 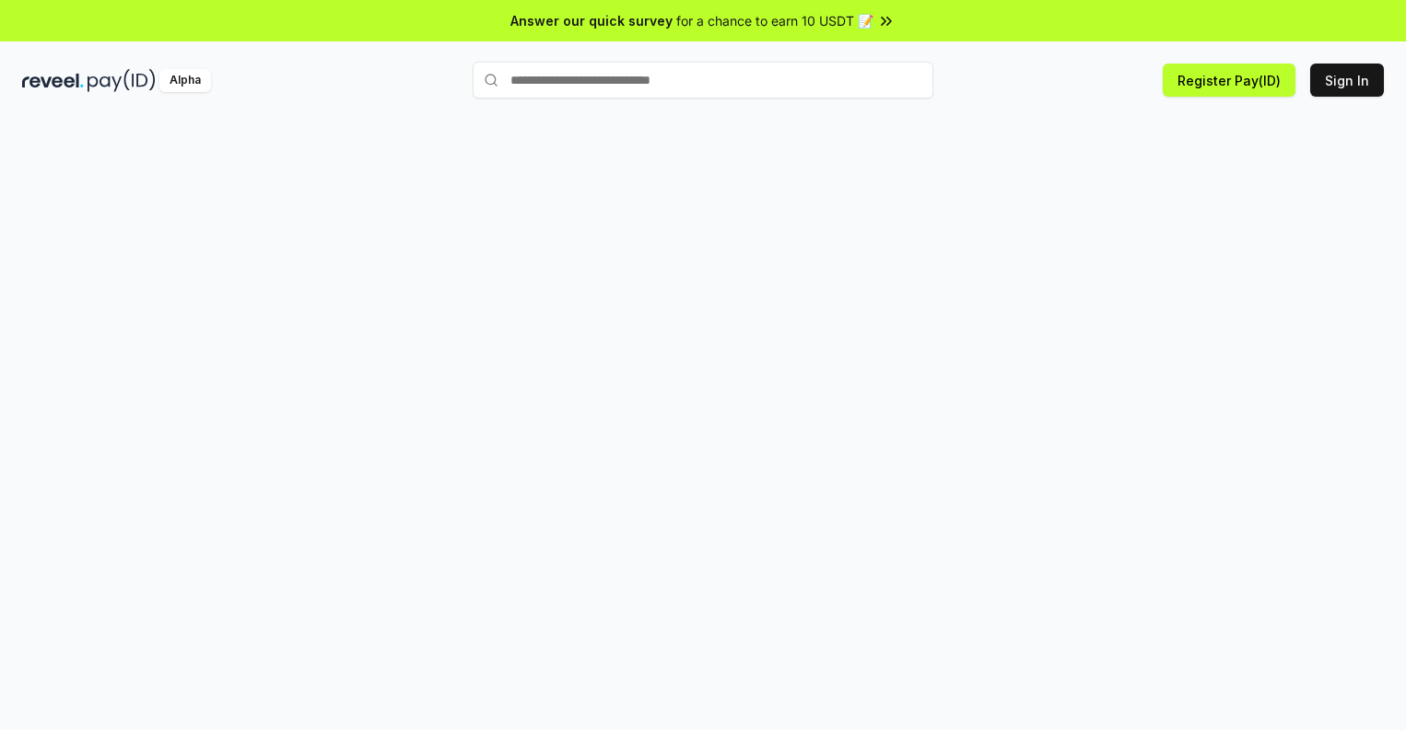 I want to click on span: Answer our quick survey, so click(x=591, y=20).